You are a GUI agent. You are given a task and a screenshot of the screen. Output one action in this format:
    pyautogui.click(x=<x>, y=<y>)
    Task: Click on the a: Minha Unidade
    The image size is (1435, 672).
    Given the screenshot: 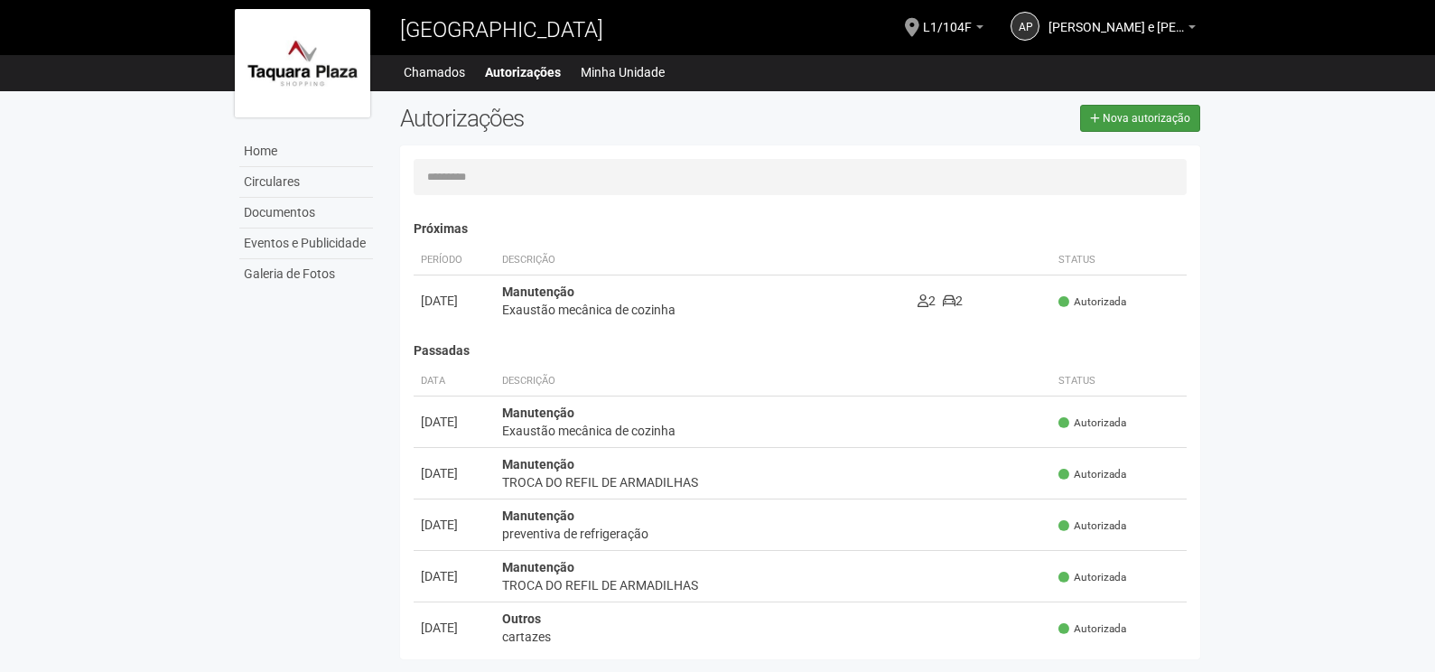 What is the action you would take?
    pyautogui.click(x=622, y=72)
    